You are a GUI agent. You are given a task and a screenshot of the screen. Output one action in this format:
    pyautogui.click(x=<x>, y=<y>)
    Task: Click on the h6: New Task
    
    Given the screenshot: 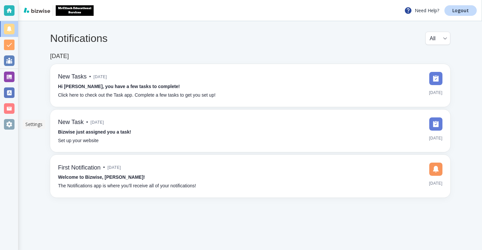 What is the action you would take?
    pyautogui.click(x=71, y=122)
    